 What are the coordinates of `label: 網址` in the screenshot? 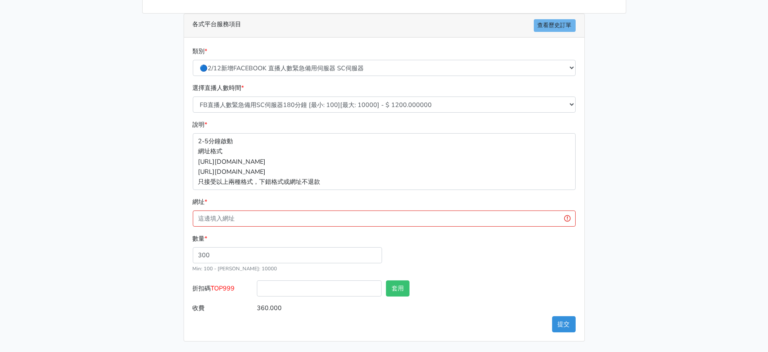 It's located at (200, 202).